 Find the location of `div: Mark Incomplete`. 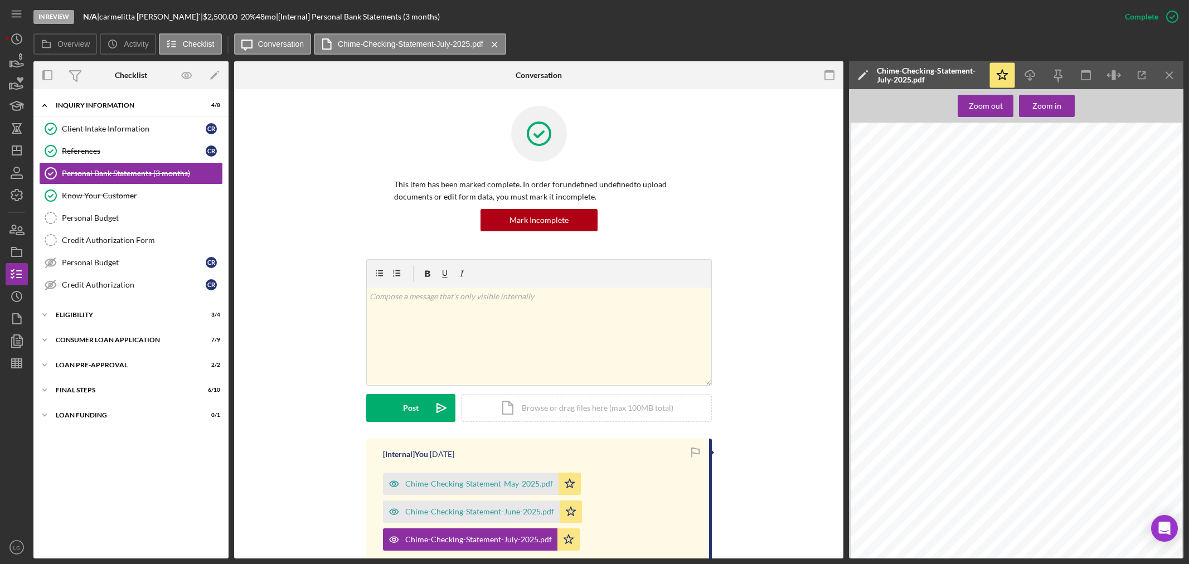

div: Mark Incomplete is located at coordinates (539, 220).